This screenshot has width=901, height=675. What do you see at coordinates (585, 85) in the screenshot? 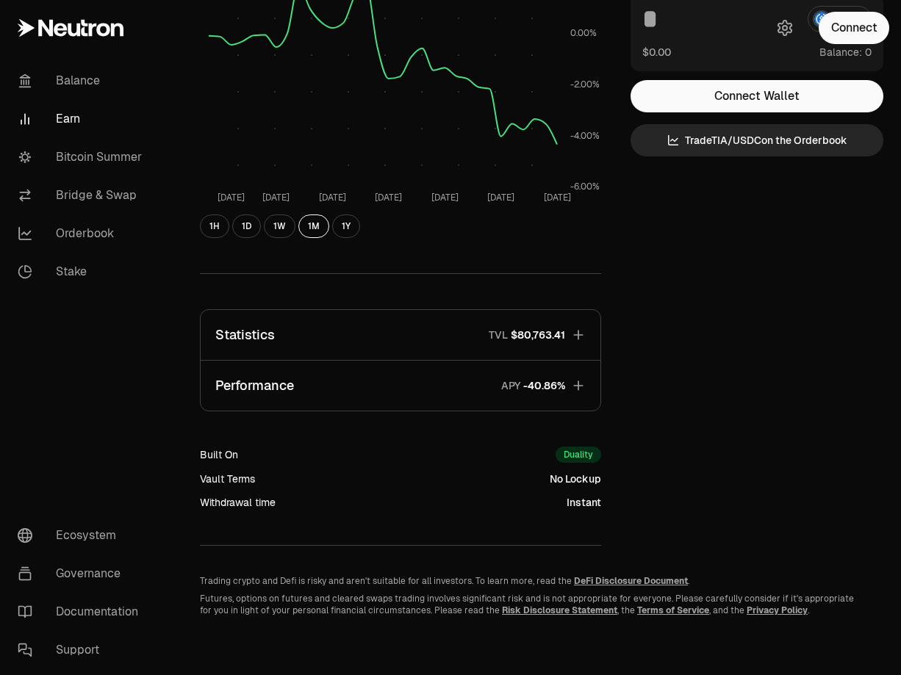
I see `tspan: -2.00%` at bounding box center [585, 85].